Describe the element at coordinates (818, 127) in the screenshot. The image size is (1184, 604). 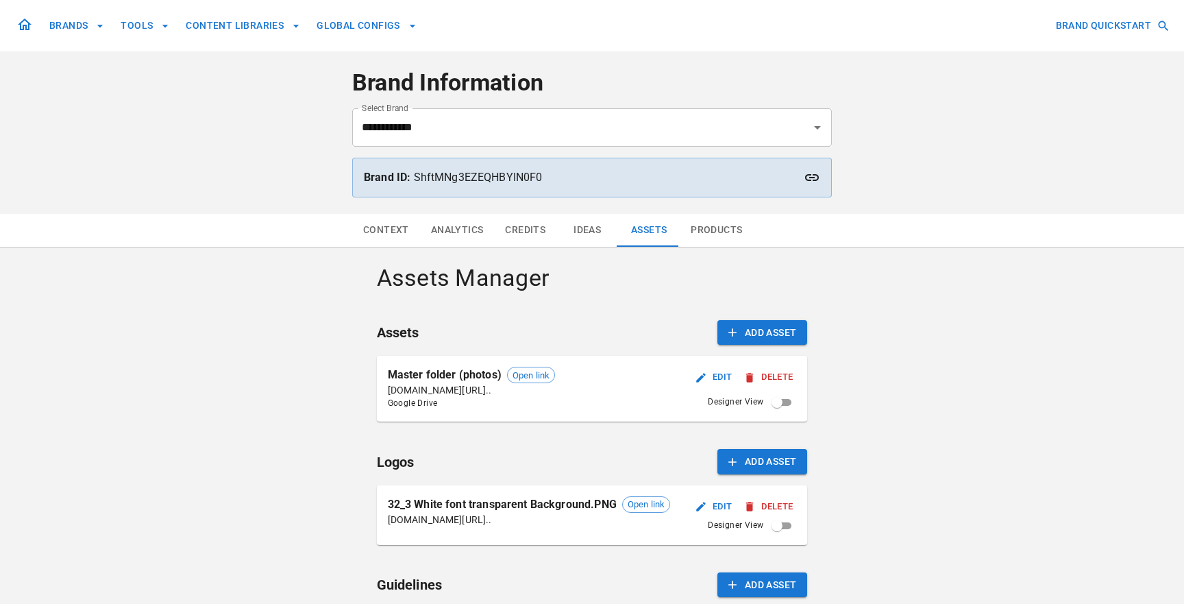
I see `button: Open` at that location.